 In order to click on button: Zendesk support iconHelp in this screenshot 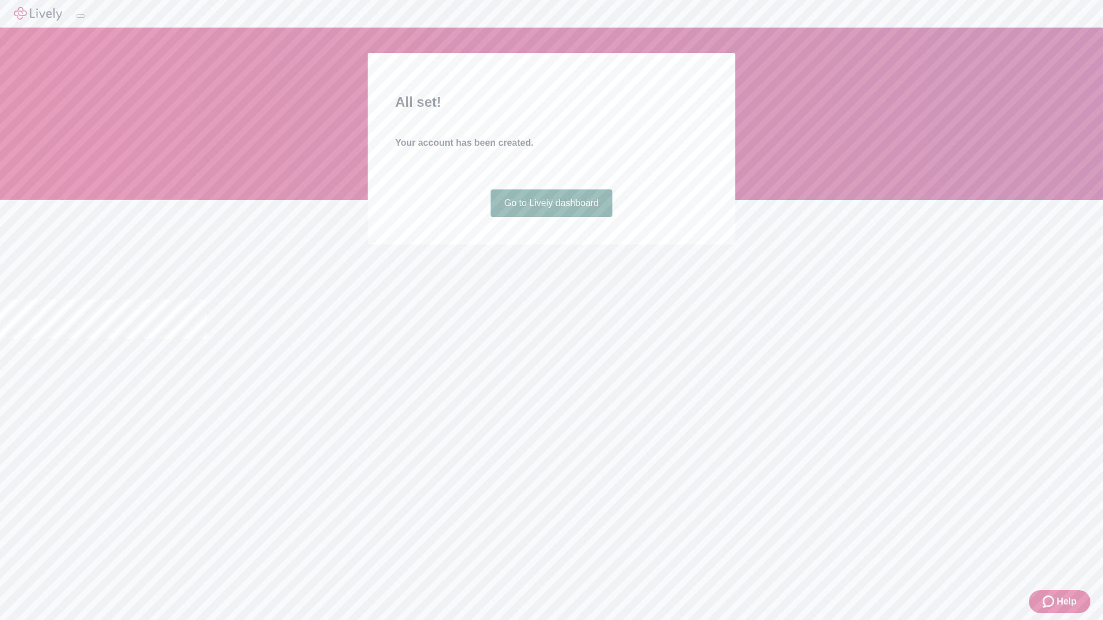, I will do `click(1059, 602)`.